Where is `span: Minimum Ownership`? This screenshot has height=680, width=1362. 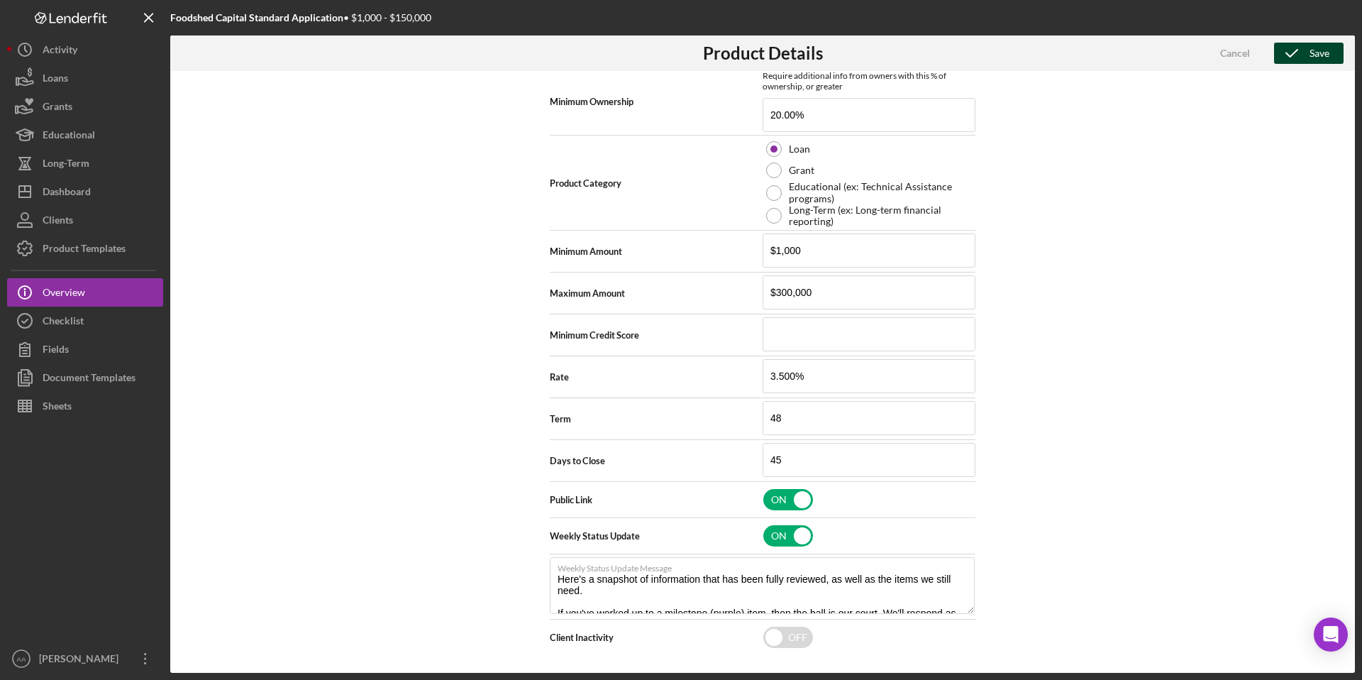
span: Minimum Ownership is located at coordinates (656, 101).